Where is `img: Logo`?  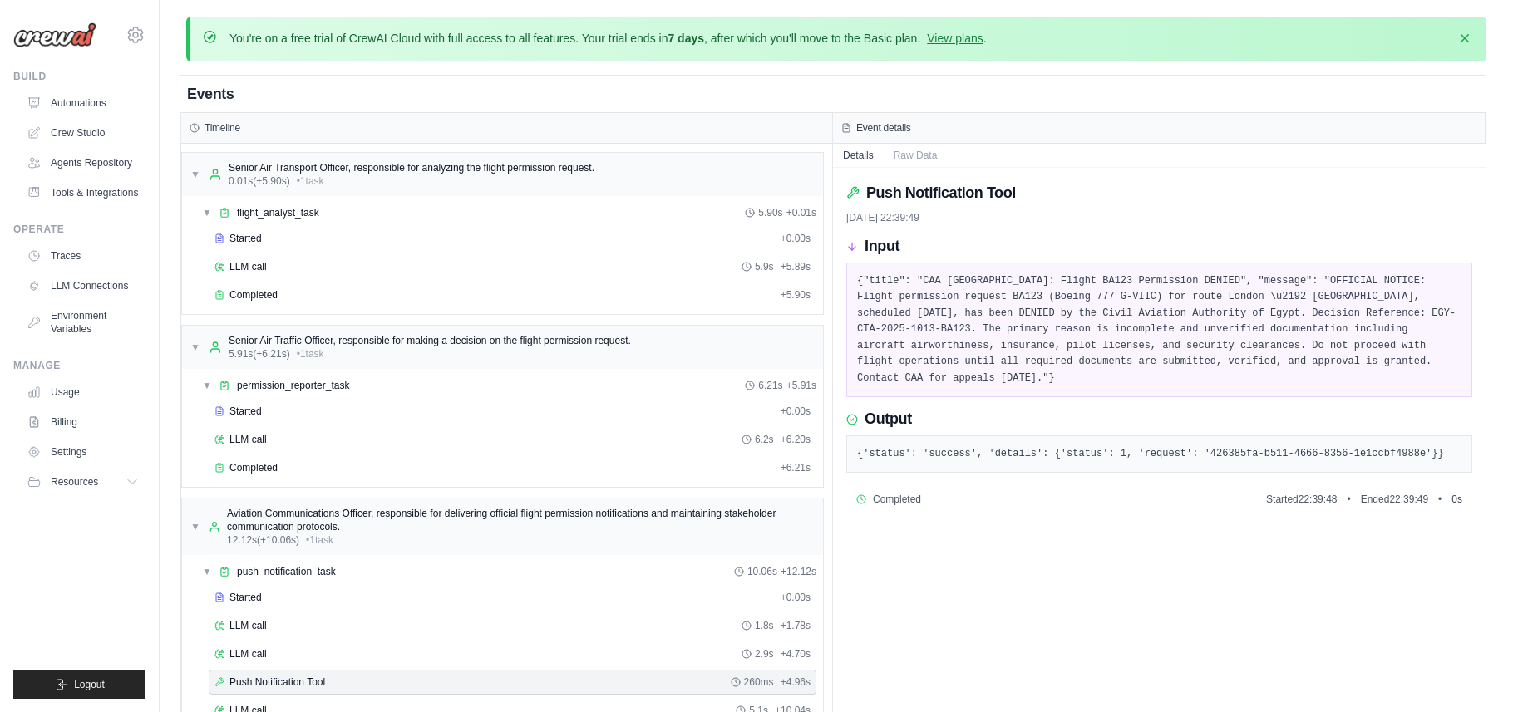
img: Logo is located at coordinates (55, 35).